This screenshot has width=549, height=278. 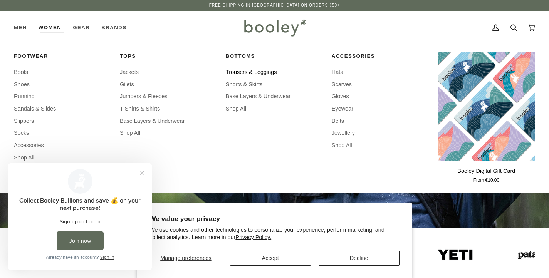 What do you see at coordinates (62, 56) in the screenshot?
I see `span: Footwear` at bounding box center [62, 56].